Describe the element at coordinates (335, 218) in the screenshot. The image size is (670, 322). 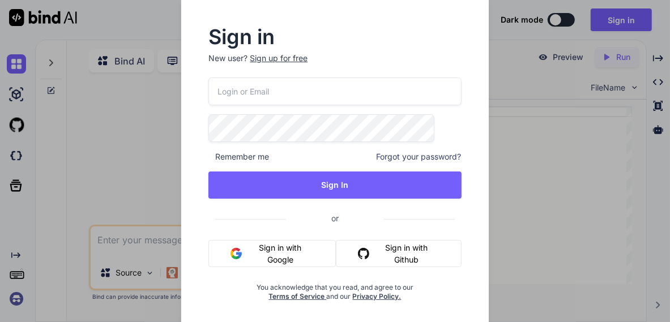
I see `span: or` at that location.